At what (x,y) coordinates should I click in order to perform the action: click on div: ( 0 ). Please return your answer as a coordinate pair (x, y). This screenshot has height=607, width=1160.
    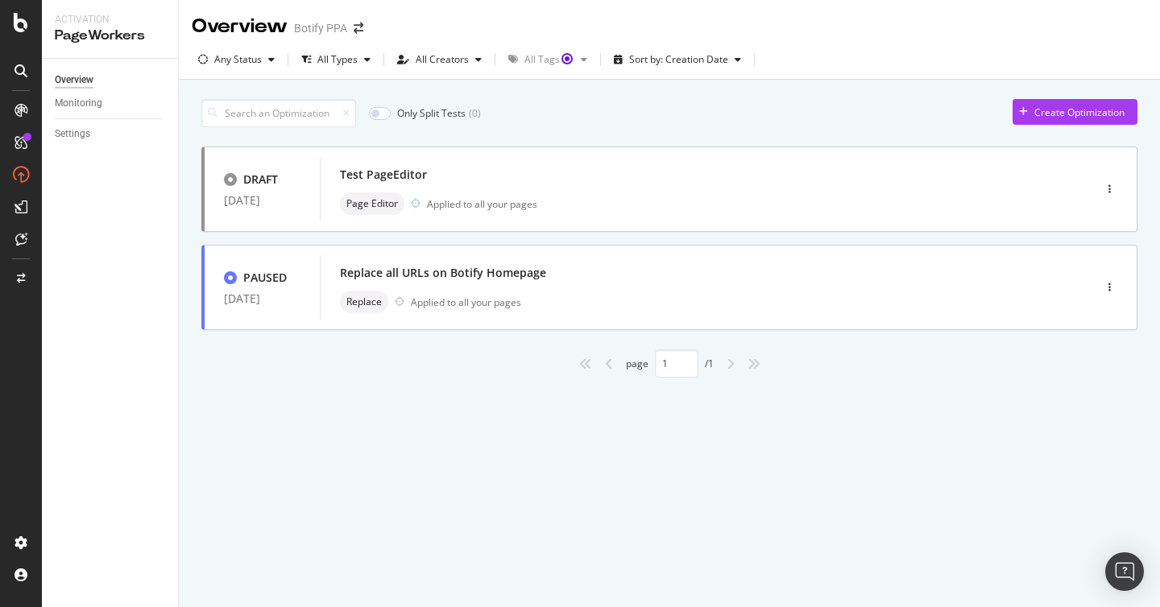
    Looking at the image, I should click on (474, 113).